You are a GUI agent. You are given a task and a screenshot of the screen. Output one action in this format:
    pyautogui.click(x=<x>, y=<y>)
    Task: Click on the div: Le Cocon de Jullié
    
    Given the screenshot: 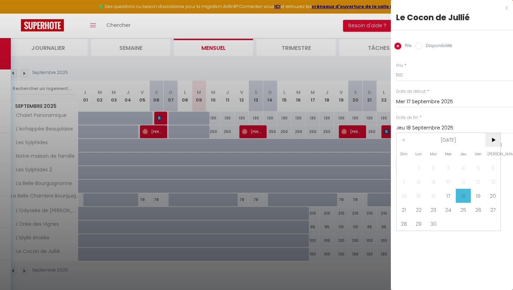 What is the action you would take?
    pyautogui.click(x=452, y=17)
    